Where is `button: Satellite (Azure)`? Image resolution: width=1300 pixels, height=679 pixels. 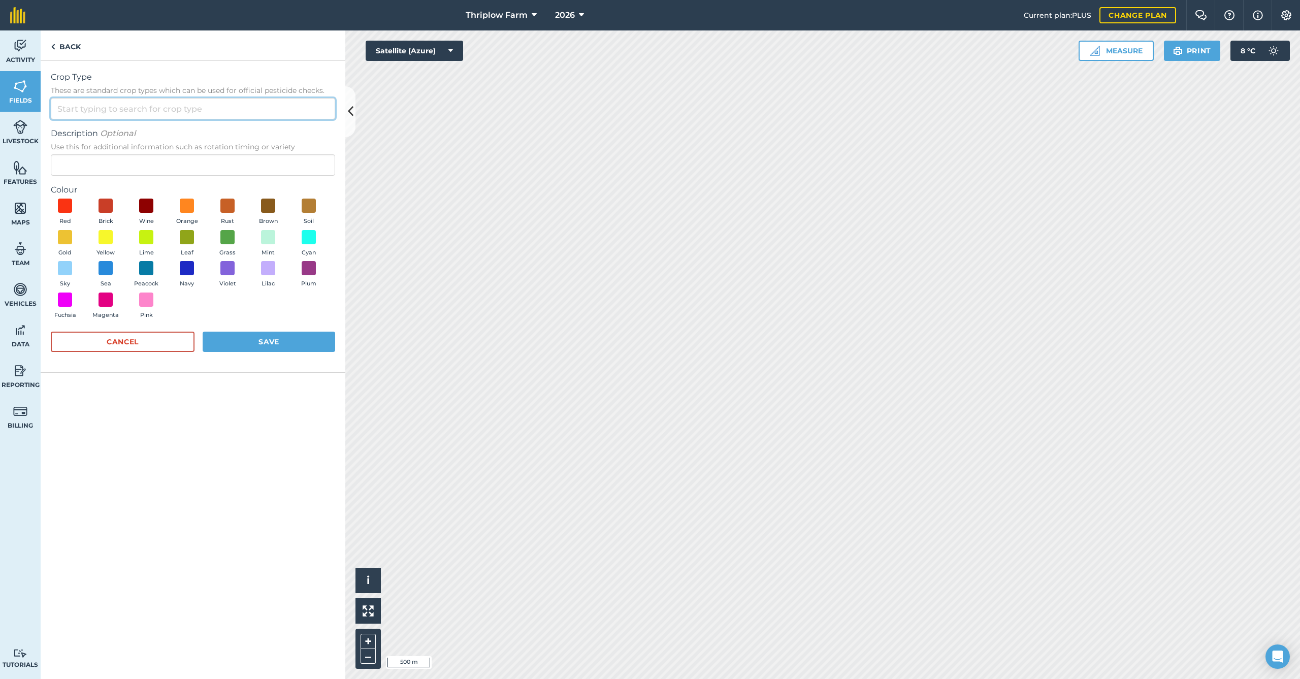
button: Satellite (Azure) is located at coordinates (414, 51).